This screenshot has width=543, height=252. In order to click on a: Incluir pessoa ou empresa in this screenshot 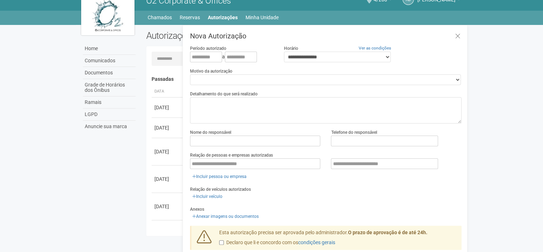, I will do `click(219, 177)`.